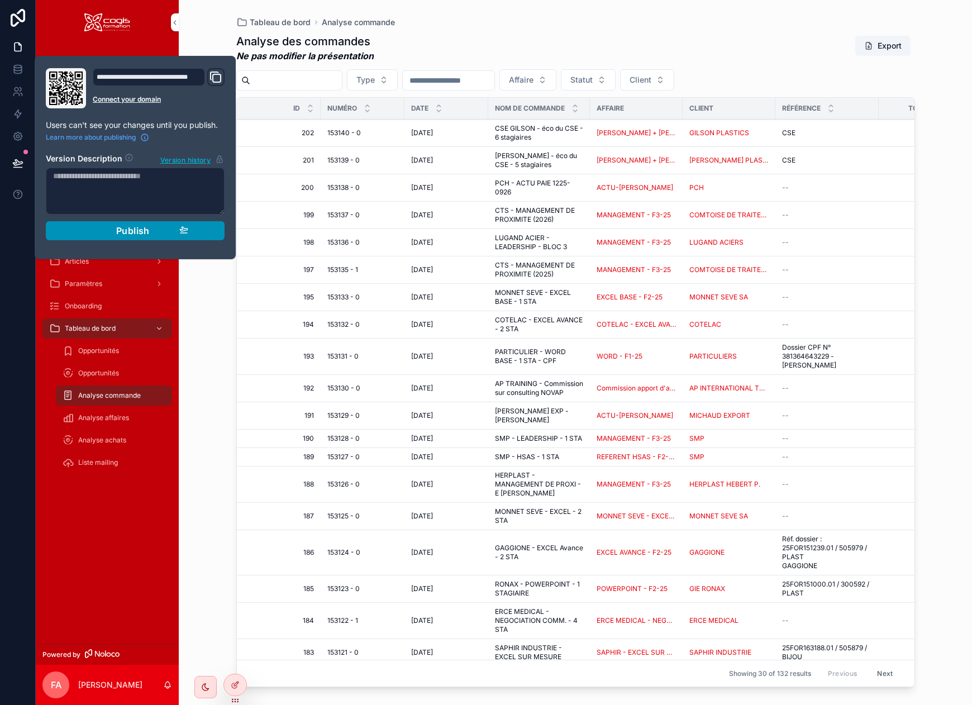  I want to click on a: 195, so click(282, 297).